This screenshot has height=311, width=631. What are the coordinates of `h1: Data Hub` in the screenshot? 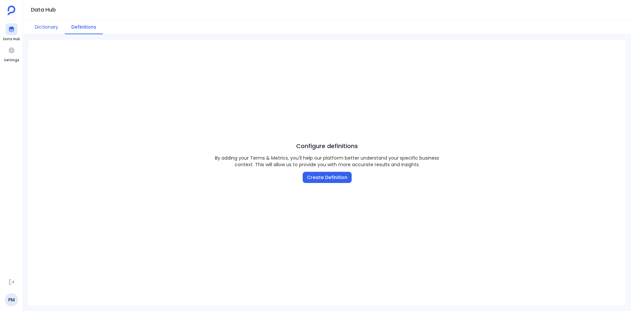 It's located at (43, 10).